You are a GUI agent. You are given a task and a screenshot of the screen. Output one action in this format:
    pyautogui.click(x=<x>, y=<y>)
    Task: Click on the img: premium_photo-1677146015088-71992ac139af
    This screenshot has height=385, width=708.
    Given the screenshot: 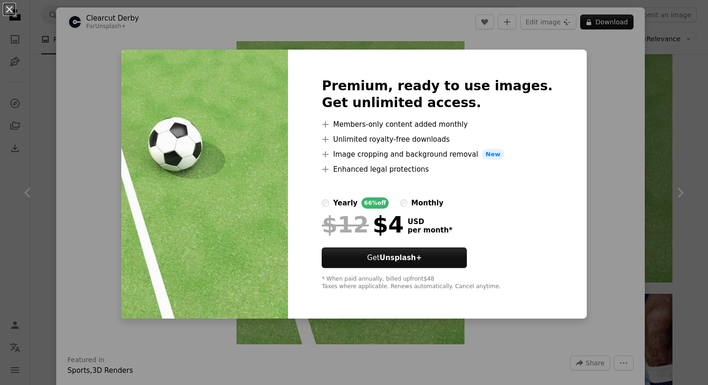 What is the action you would take?
    pyautogui.click(x=205, y=184)
    